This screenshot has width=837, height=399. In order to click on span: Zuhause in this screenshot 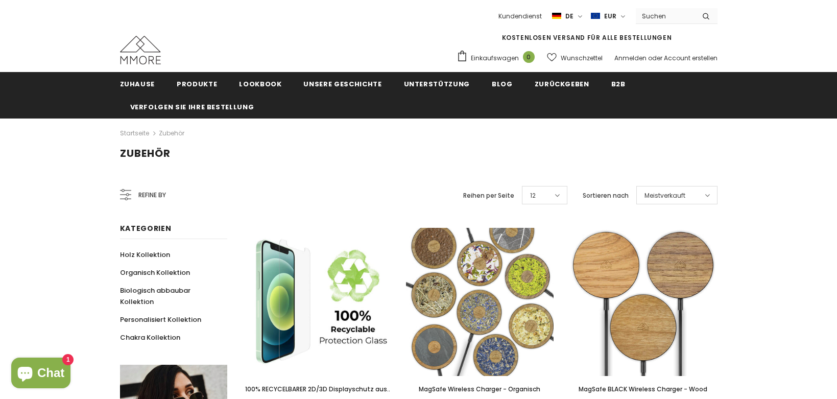, I will do `click(137, 84)`.